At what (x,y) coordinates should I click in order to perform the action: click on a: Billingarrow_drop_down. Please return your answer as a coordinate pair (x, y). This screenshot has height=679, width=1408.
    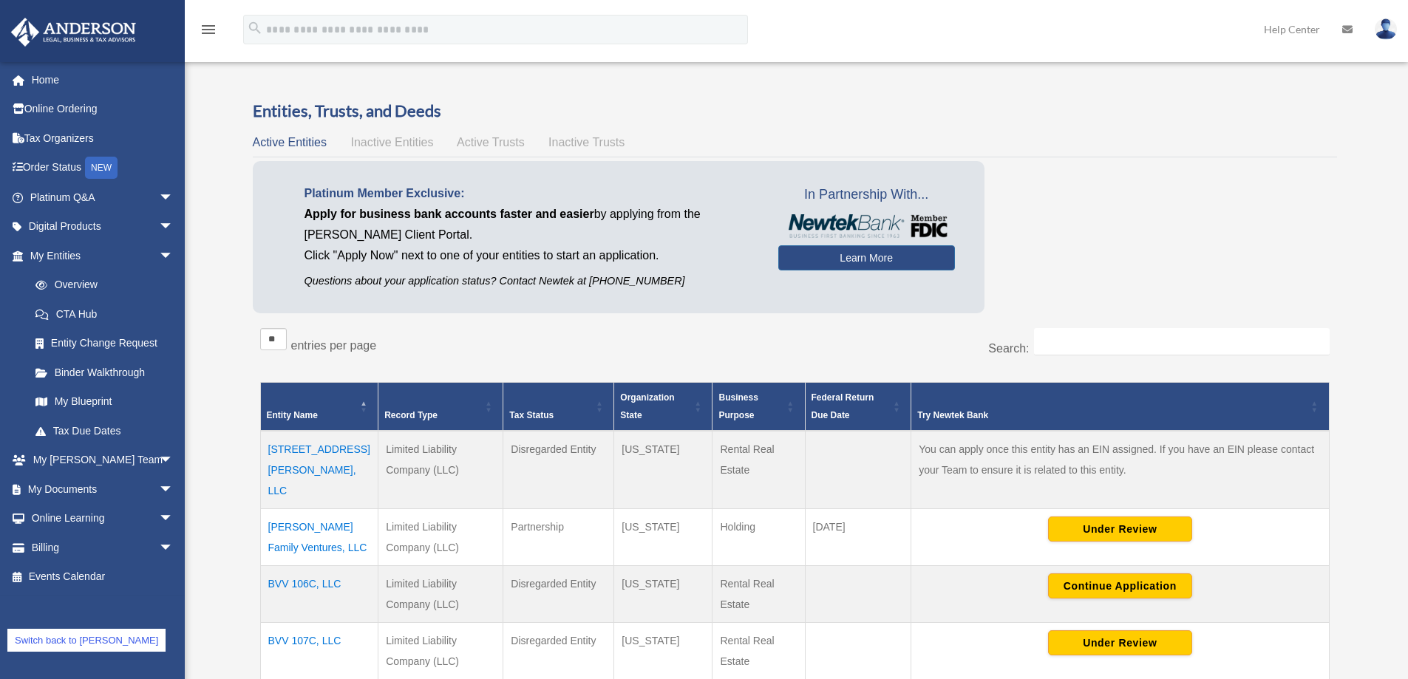
    Looking at the image, I should click on (103, 548).